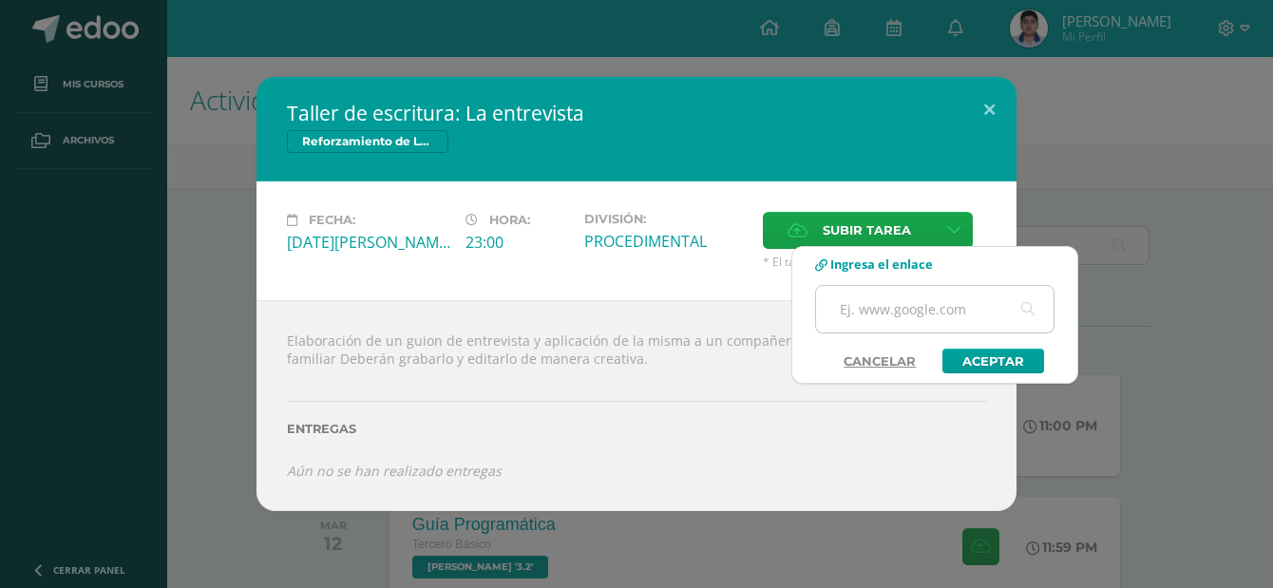  I want to click on div: PROCEDIMENTAL, so click(666, 241).